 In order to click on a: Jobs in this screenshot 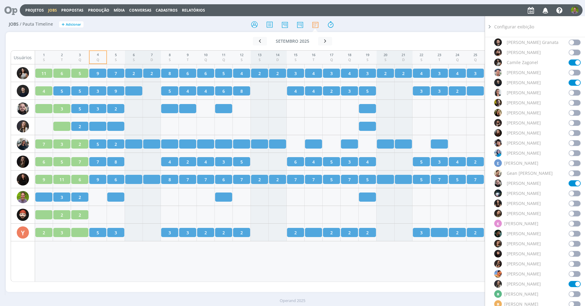, I will do `click(52, 10)`.